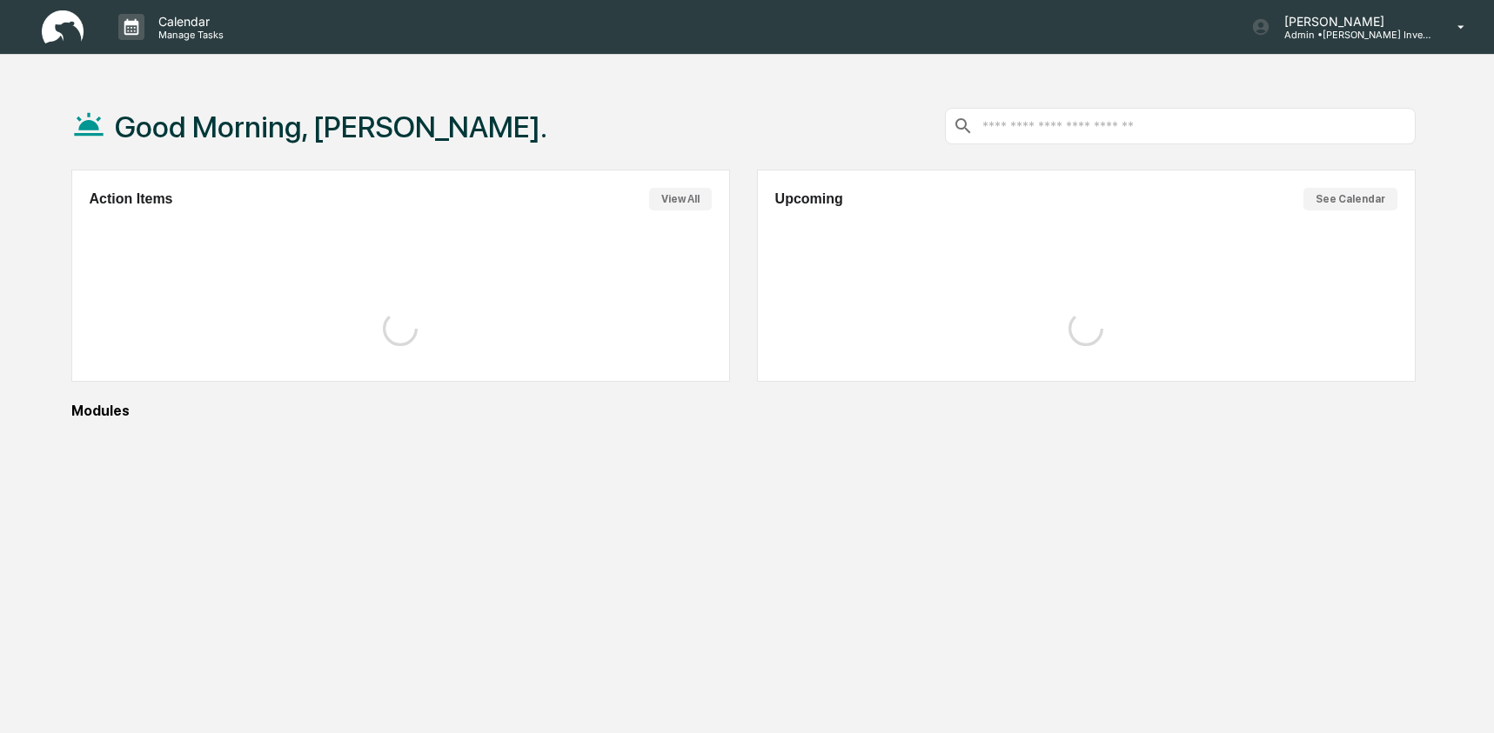 The image size is (1494, 733). Describe the element at coordinates (1350, 199) in the screenshot. I see `a: See Calendar` at that location.